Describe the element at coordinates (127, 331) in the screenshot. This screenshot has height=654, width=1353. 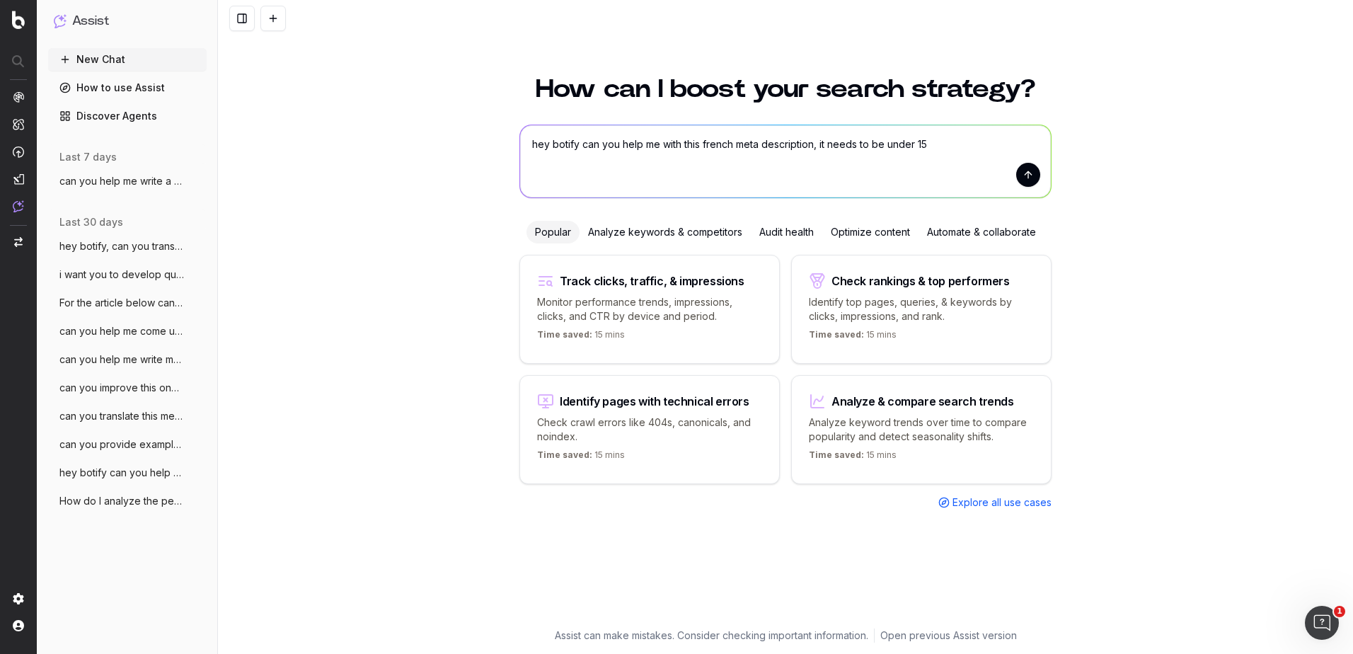
I see `button: can you help me come up with a suitable` at that location.